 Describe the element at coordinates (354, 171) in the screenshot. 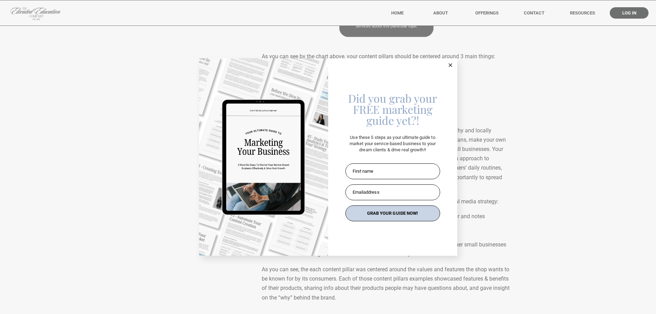

I see `span: F` at that location.